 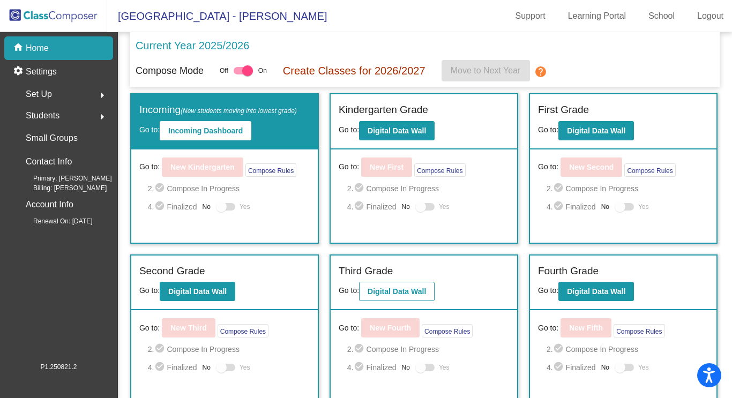 What do you see at coordinates (568, 271) in the screenshot?
I see `label: Fourth Grade` at bounding box center [568, 271].